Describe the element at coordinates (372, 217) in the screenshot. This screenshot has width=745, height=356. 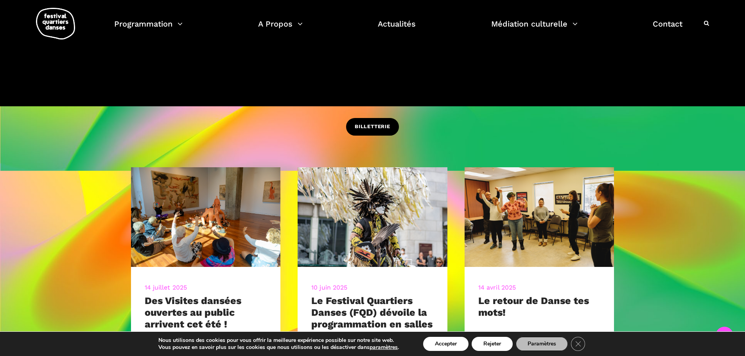
I see `img: R Barbara Diabo 11 crédit Romain Lorraine (30)` at that location.